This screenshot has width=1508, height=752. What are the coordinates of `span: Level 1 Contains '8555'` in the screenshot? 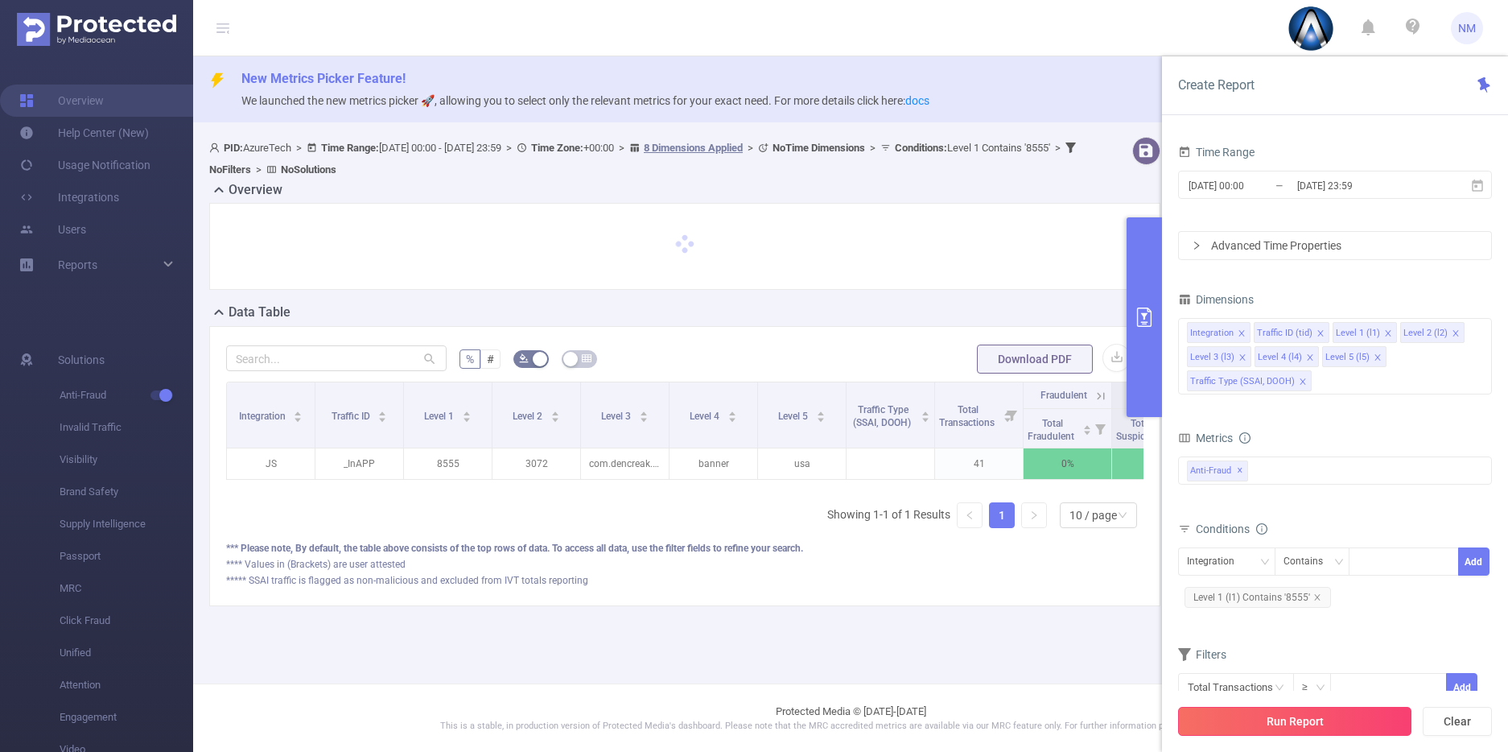 It's located at (972, 147).